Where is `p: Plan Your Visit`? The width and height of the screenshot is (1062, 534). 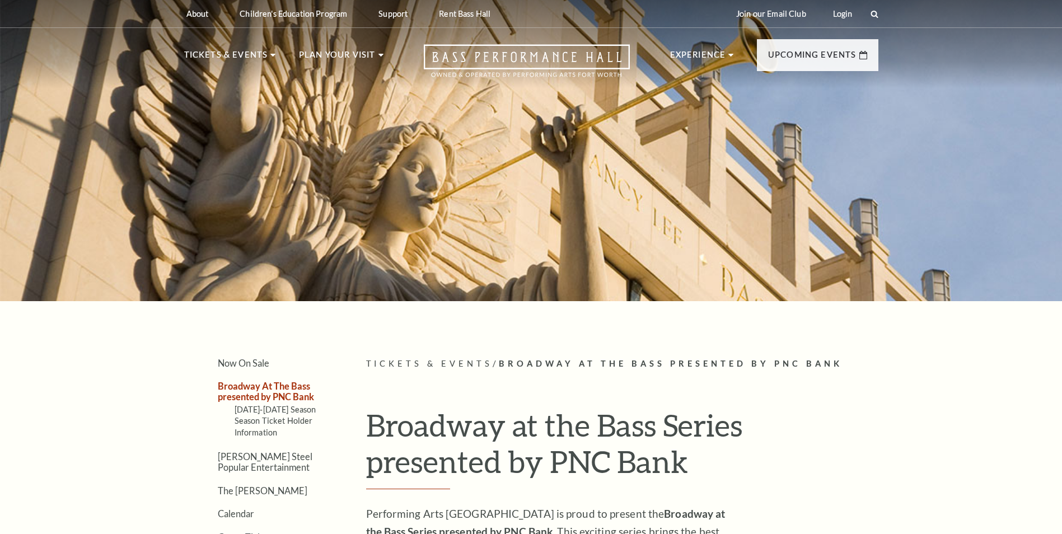 p: Plan Your Visit is located at coordinates (337, 58).